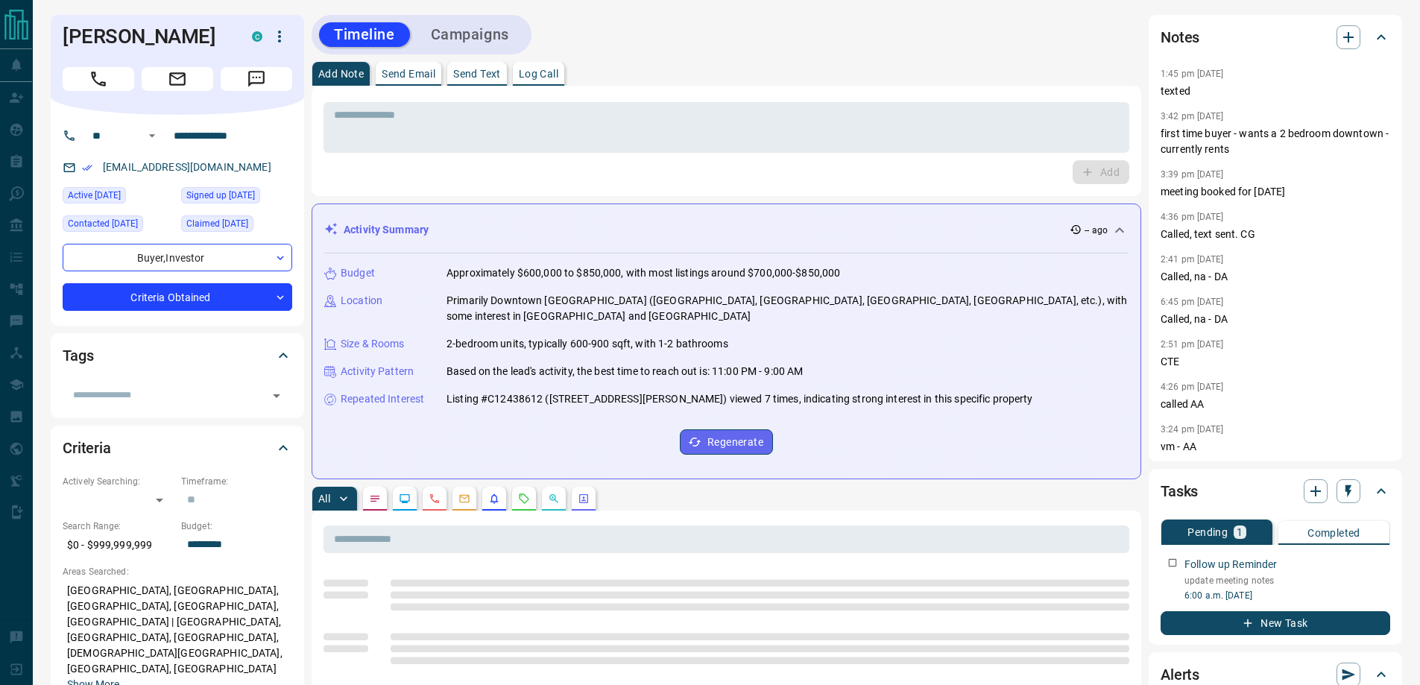  Describe the element at coordinates (434, 499) in the screenshot. I see `svg: Calls` at that location.